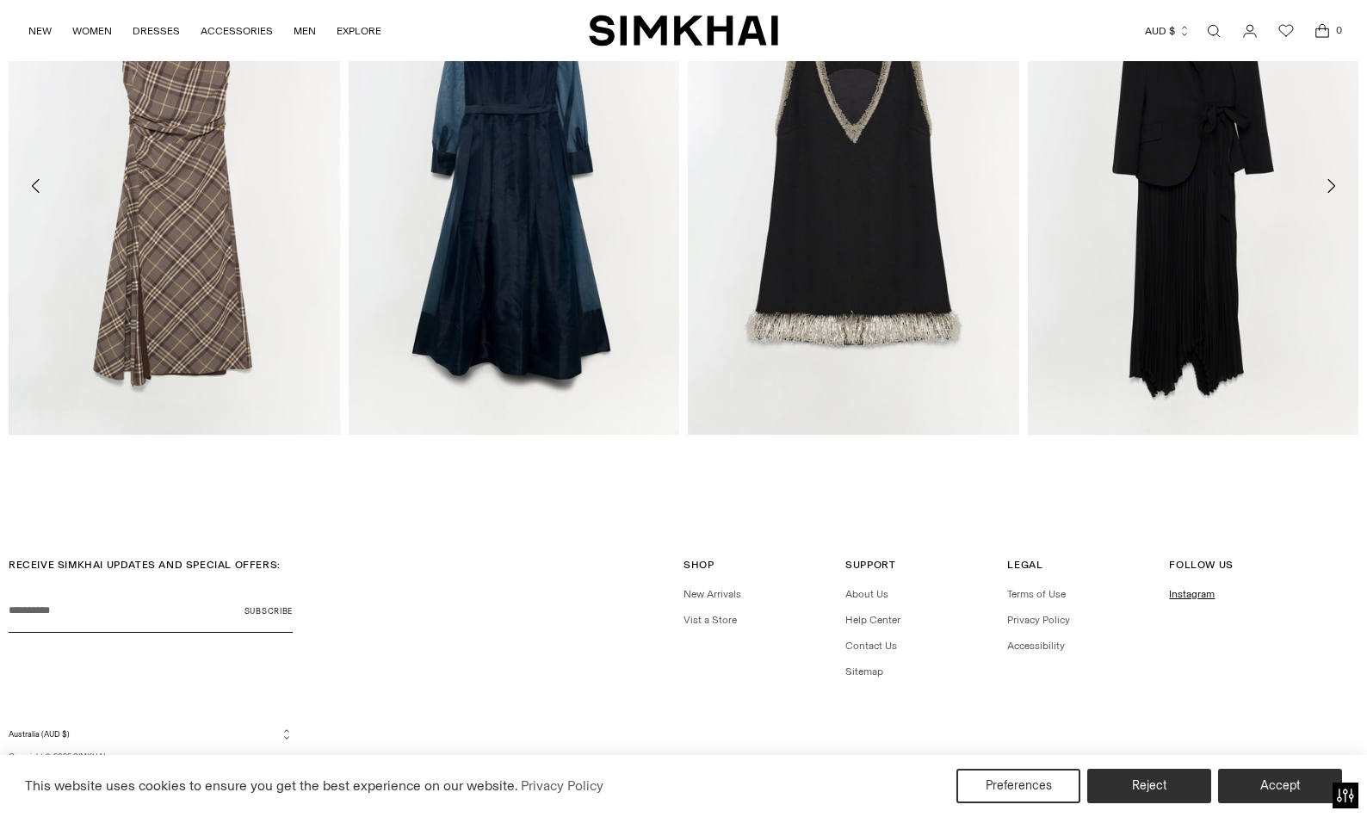 This screenshot has width=1367, height=817. Describe the element at coordinates (1168, 31) in the screenshot. I see `button: AUD $` at that location.